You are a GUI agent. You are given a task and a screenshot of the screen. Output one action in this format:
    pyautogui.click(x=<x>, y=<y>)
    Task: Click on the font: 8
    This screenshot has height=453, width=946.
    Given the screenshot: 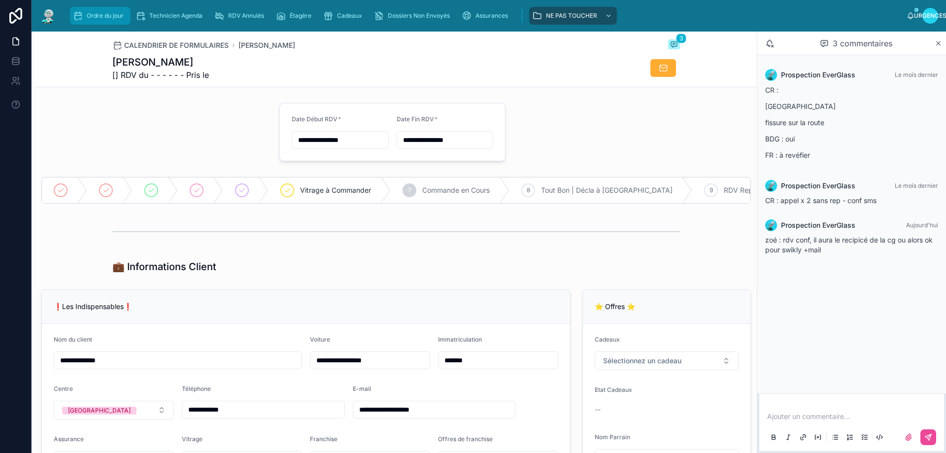 What is the action you would take?
    pyautogui.click(x=528, y=190)
    